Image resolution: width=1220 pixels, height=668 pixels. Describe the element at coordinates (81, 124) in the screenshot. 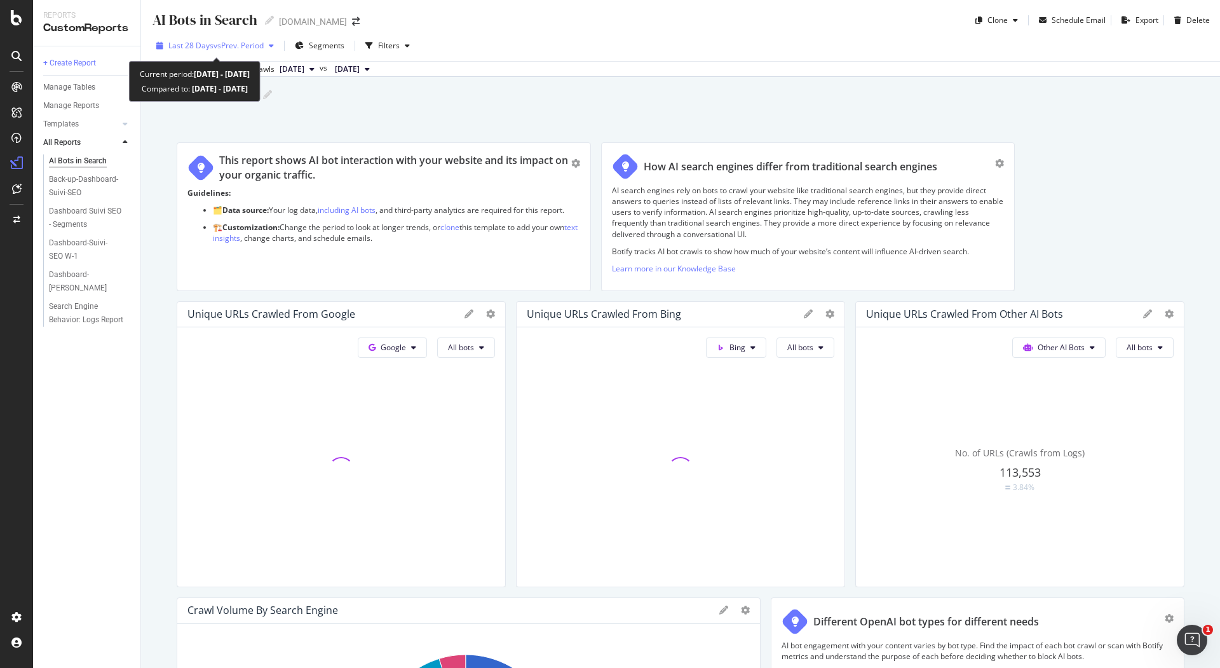

I see `a: Templates` at that location.